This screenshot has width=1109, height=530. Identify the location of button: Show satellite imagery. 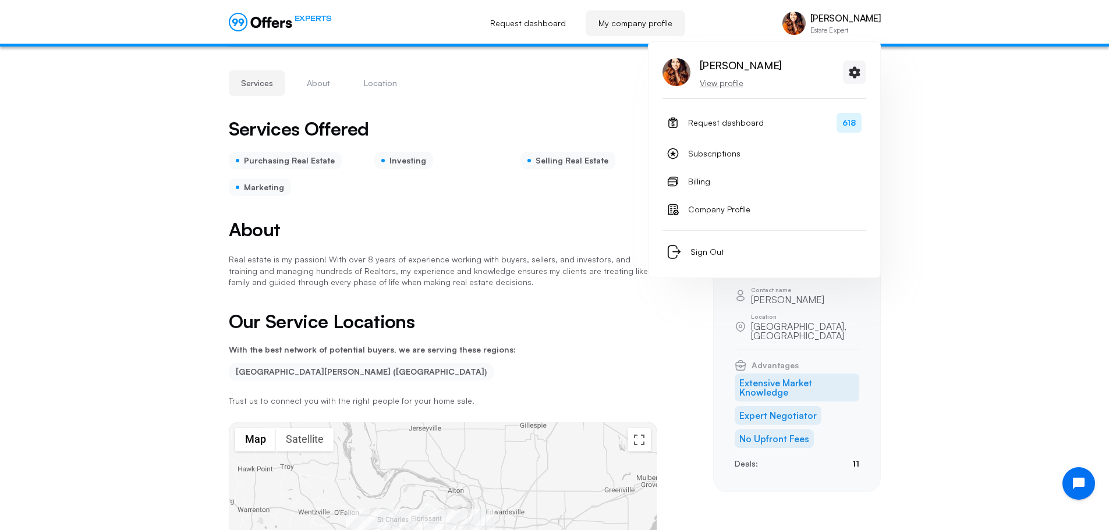
(305, 440).